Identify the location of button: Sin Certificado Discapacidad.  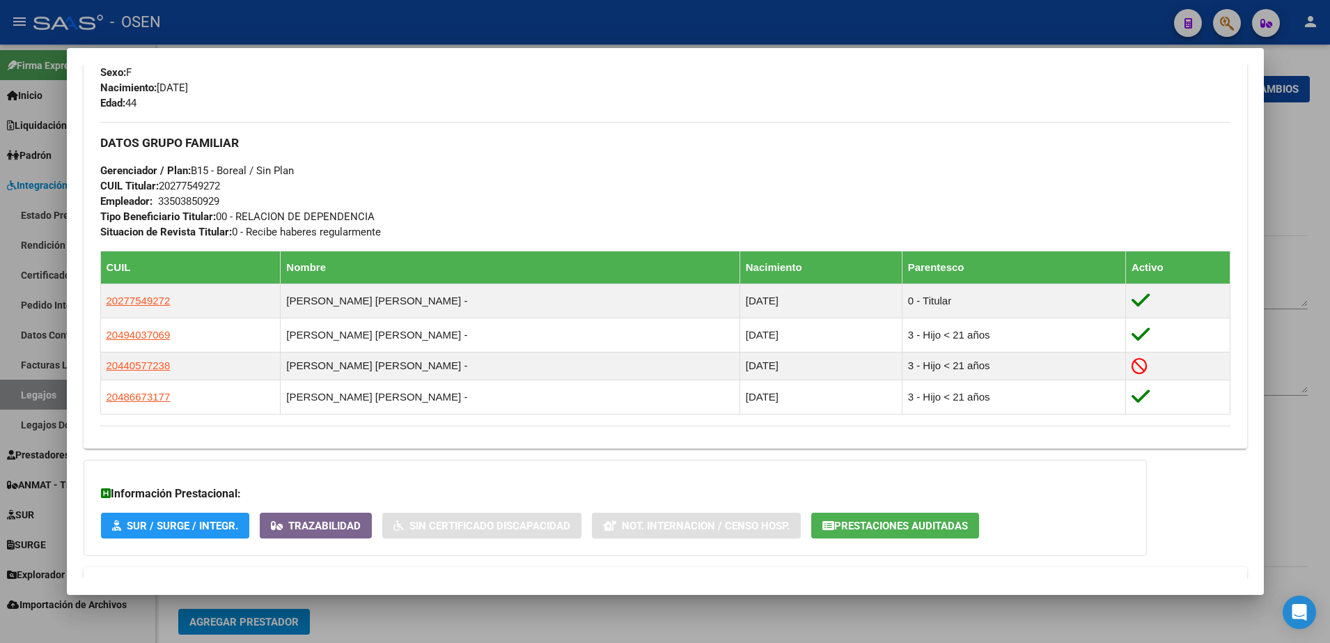
(482, 525).